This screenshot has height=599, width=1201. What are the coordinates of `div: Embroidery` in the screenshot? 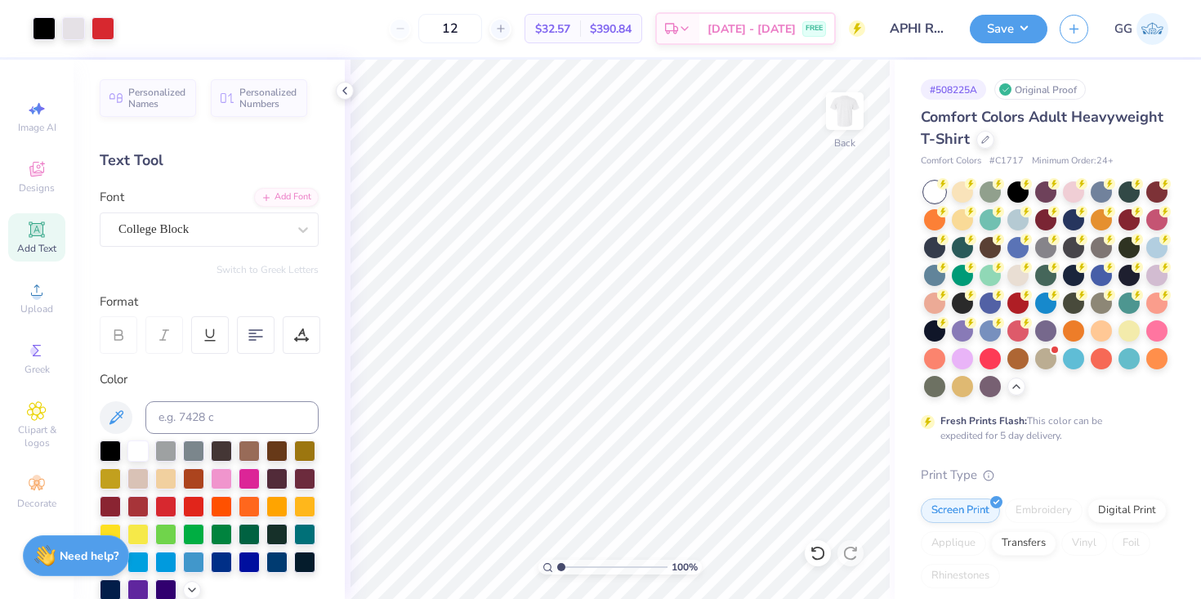 It's located at (1043, 511).